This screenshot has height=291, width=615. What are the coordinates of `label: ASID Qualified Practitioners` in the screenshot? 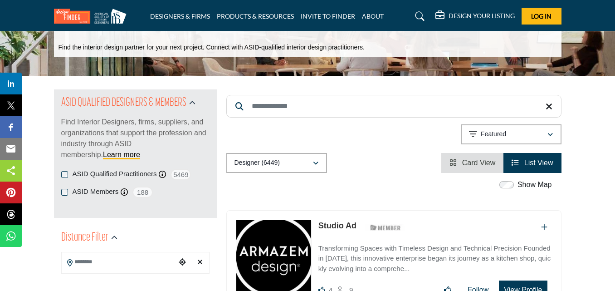 It's located at (115, 174).